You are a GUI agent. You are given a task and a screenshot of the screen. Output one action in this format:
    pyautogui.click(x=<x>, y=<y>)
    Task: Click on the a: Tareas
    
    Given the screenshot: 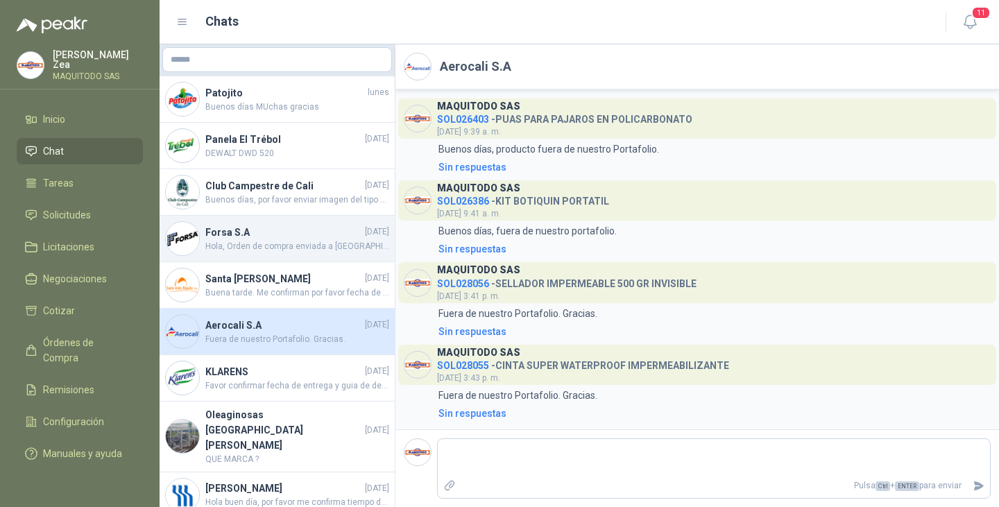 What is the action you would take?
    pyautogui.click(x=80, y=183)
    